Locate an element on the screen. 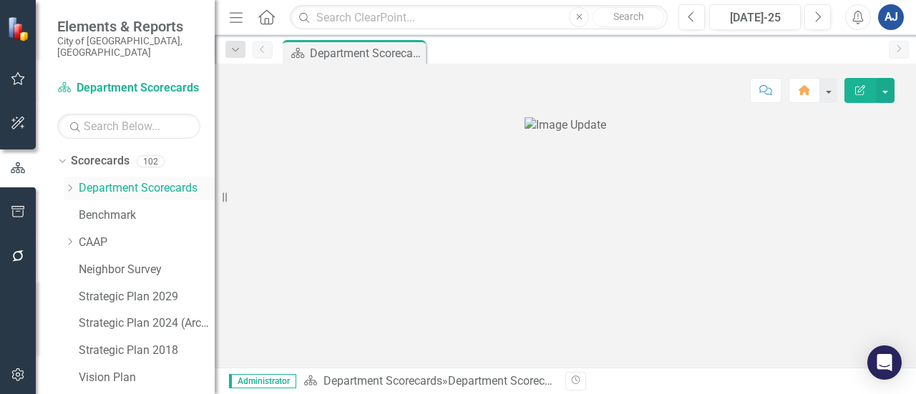 This screenshot has width=916, height=394. a: Benchmark is located at coordinates (147, 215).